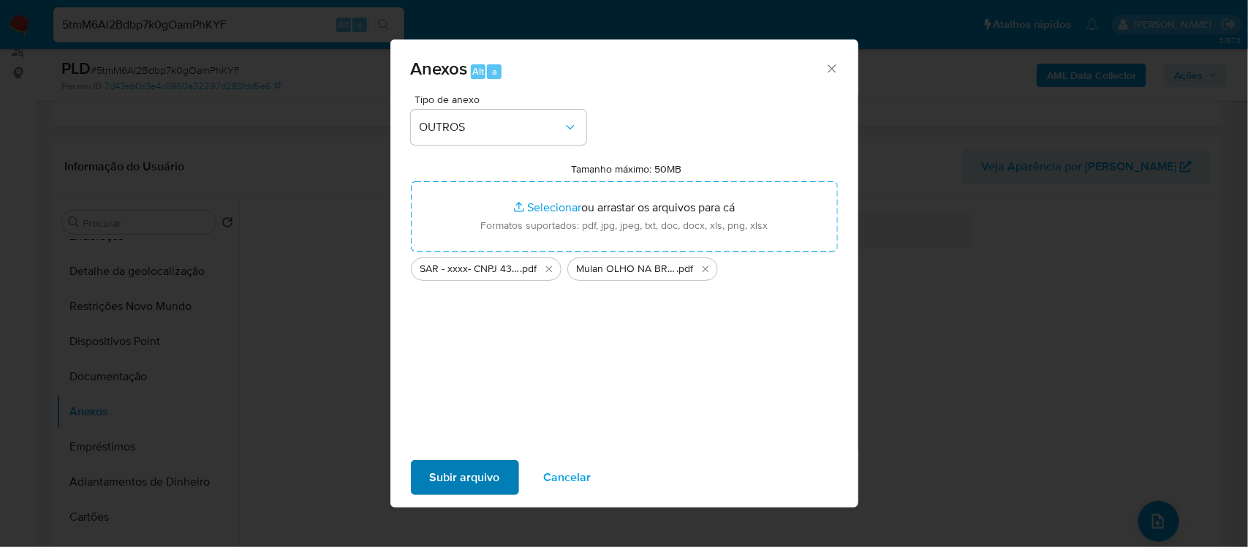 Image resolution: width=1248 pixels, height=547 pixels. Describe the element at coordinates (626, 269) in the screenshot. I see `span: Mulan OLHO NA BRASA LTDA585334513_2025_09_04_13_59_36 - Tabla dinámica 1 (1)` at that location.